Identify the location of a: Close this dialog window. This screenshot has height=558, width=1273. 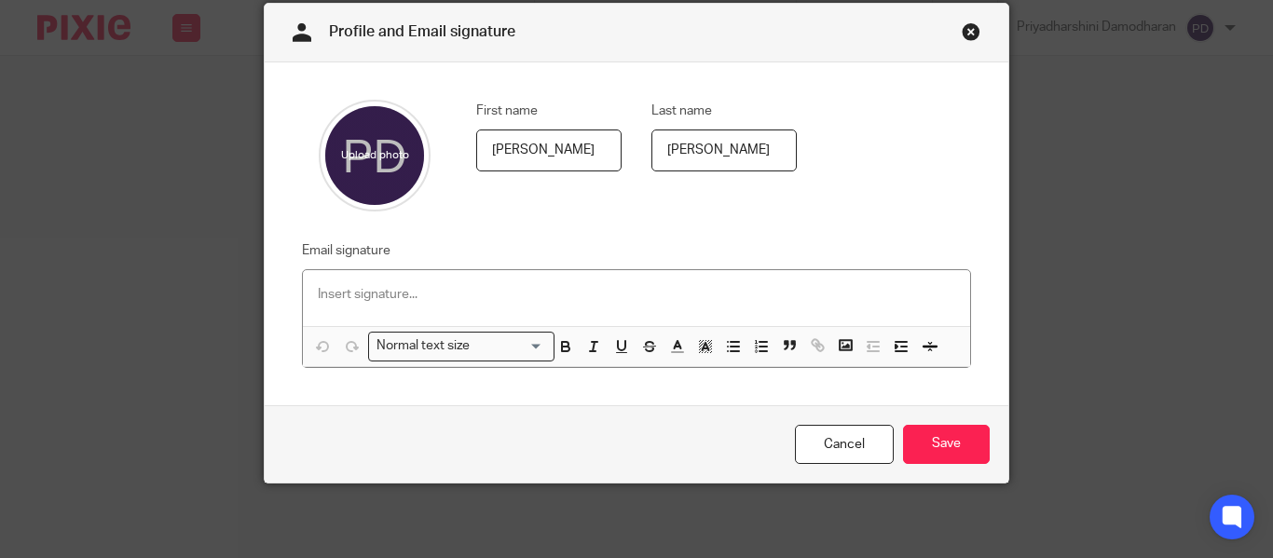
(971, 34).